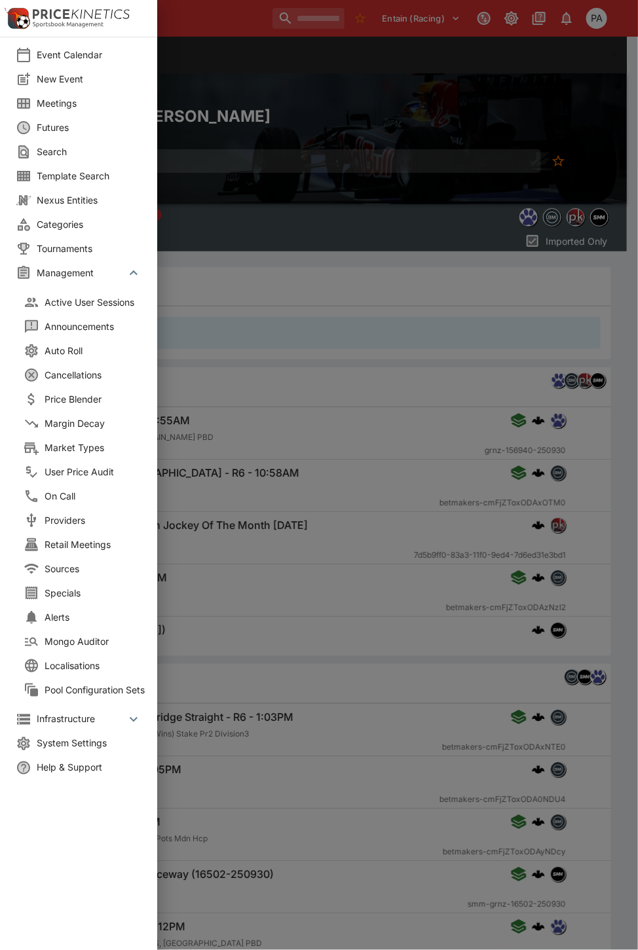  Describe the element at coordinates (89, 248) in the screenshot. I see `span: Tournaments` at that location.